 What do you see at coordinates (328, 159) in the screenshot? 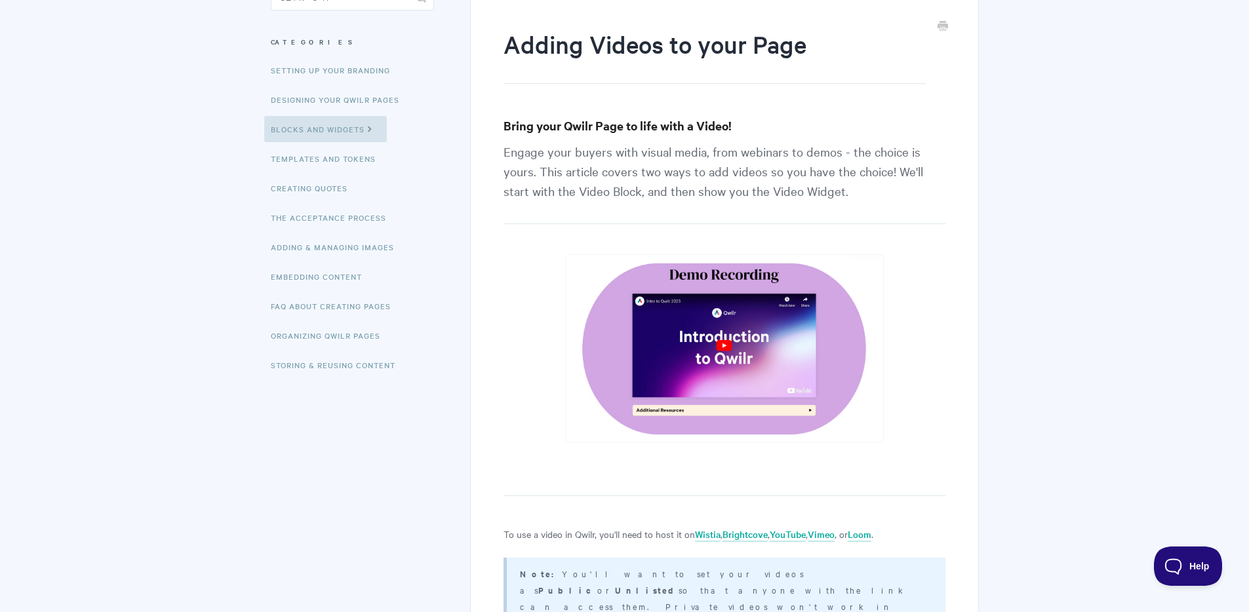
I see `a: Templates and Tokens` at bounding box center [328, 159].